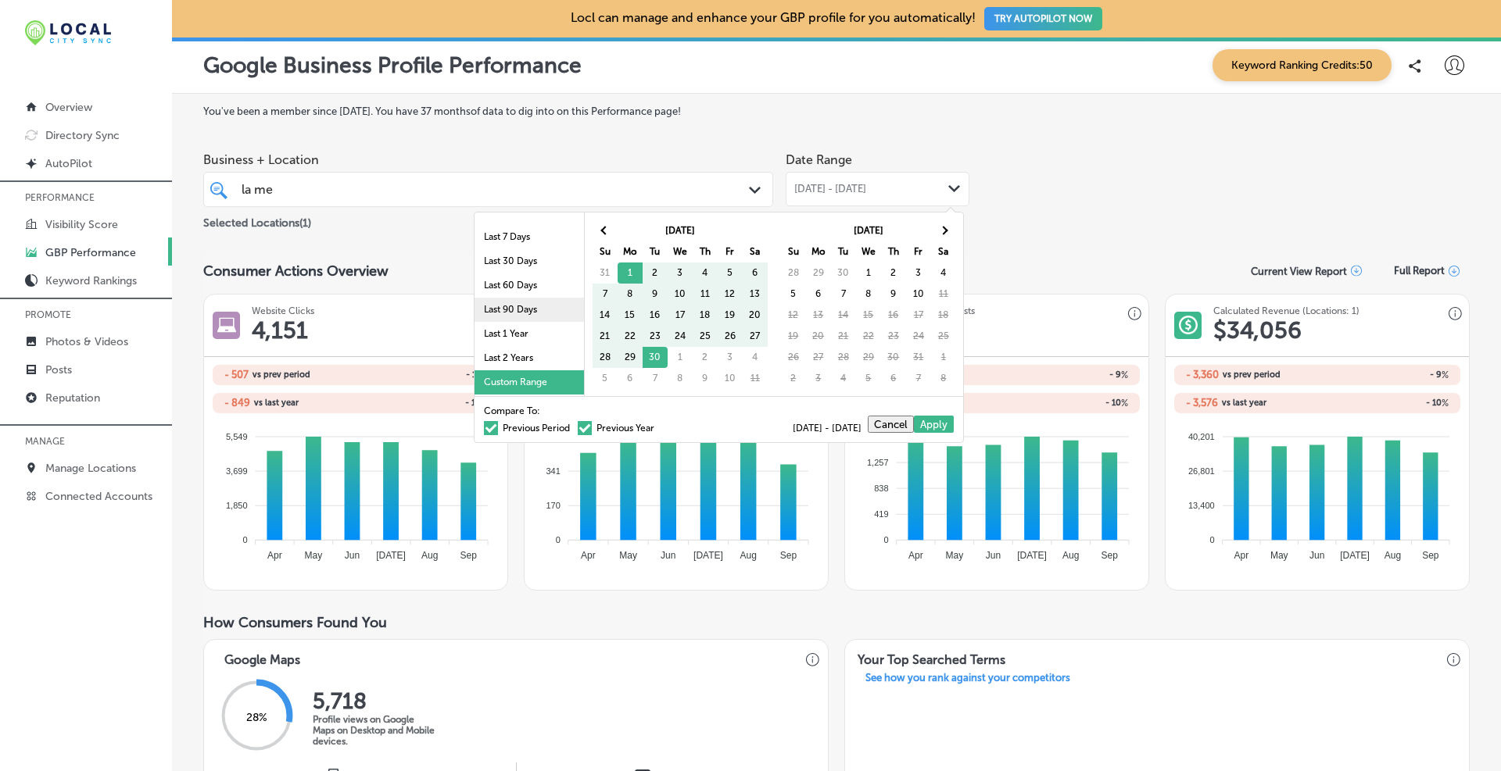 This screenshot has width=1501, height=771. Describe the element at coordinates (283, 311) in the screenshot. I see `h3: Website Clicks` at that location.